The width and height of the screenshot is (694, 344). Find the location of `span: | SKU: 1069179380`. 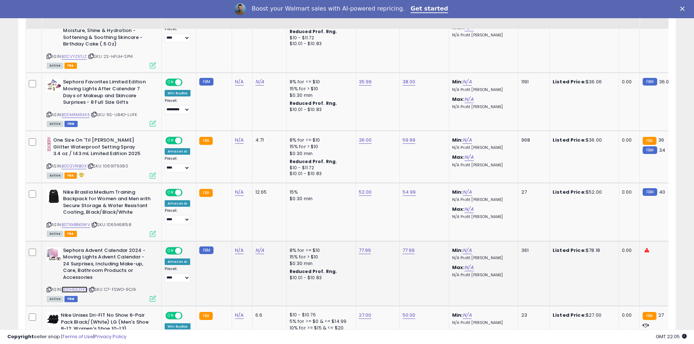

span: | SKU: 1069179380 is located at coordinates (108, 166).